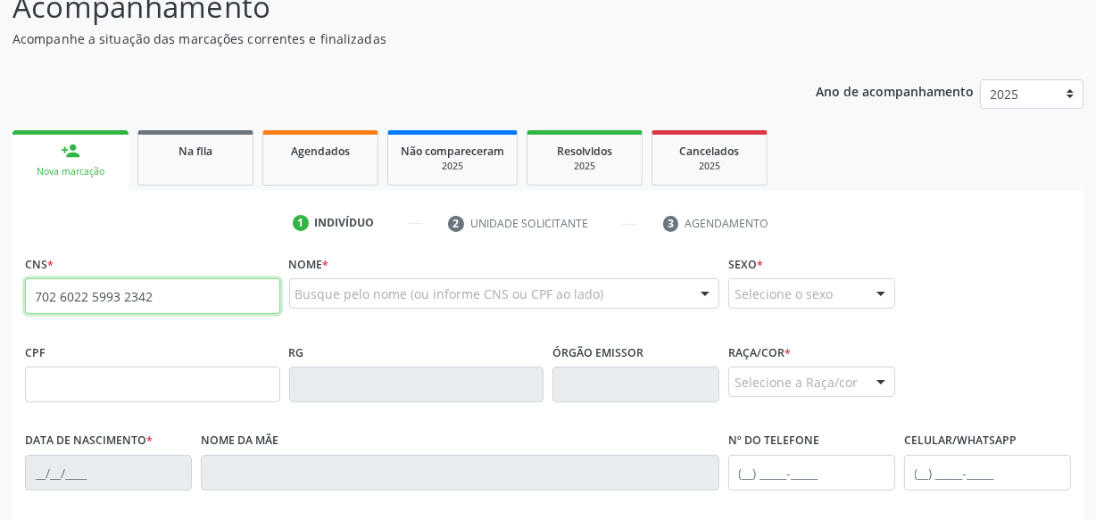 The width and height of the screenshot is (1096, 520). I want to click on div: 1, so click(301, 223).